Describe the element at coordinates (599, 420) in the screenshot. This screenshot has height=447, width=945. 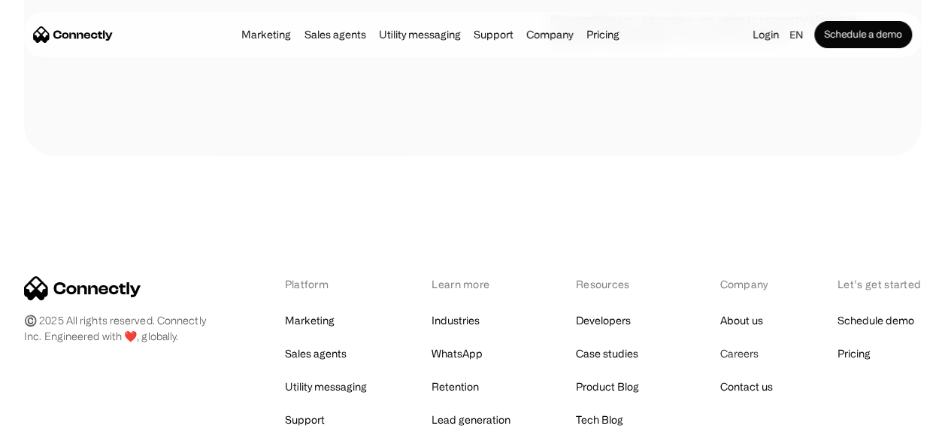
I see `a: Tech Blog` at that location.